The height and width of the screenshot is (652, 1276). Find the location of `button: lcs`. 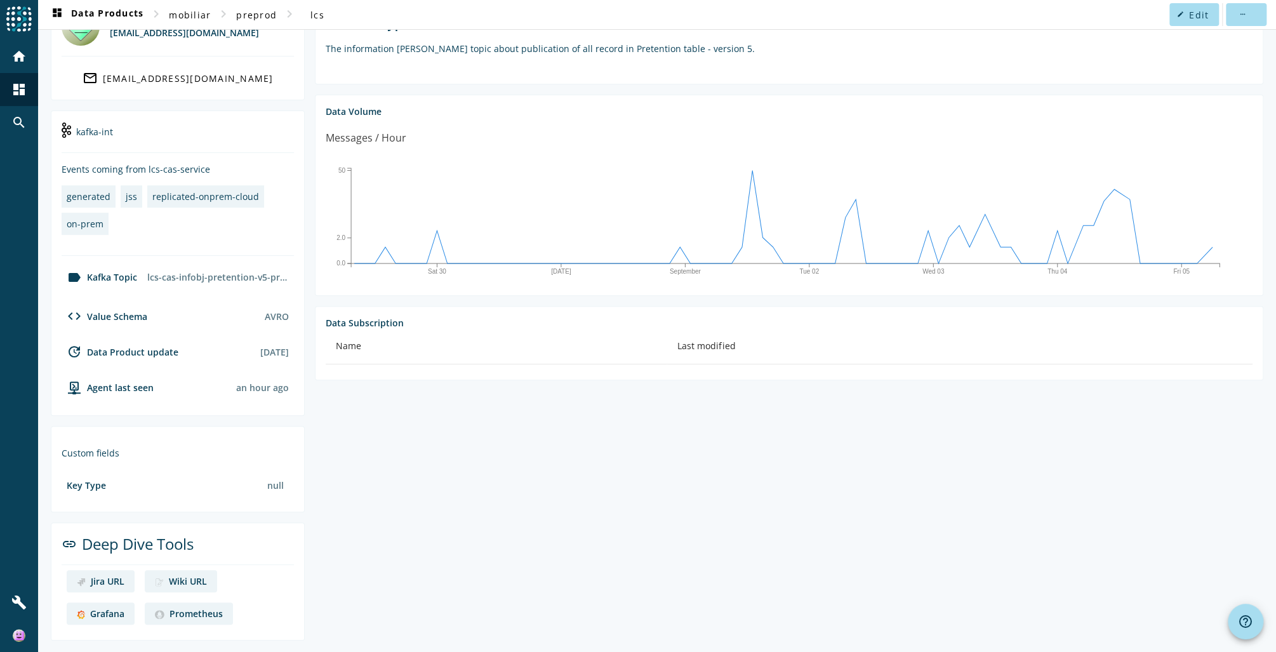

button: lcs is located at coordinates (317, 15).